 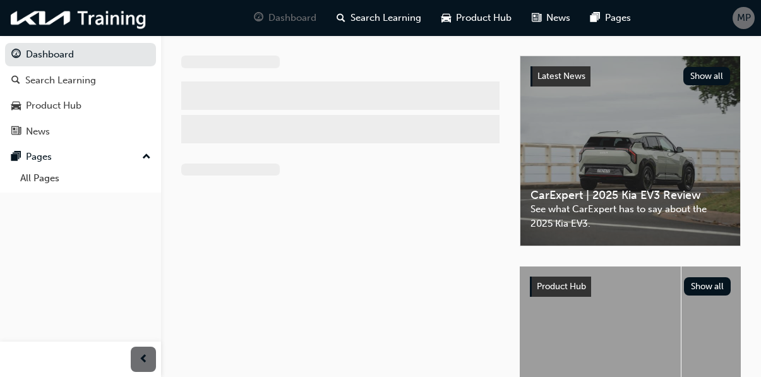 I want to click on a: guage-iconDashboard, so click(x=285, y=18).